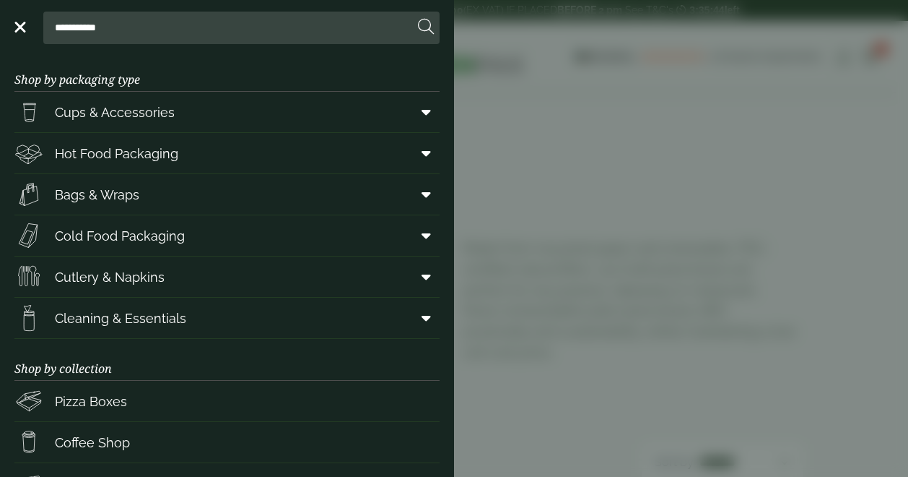 Image resolution: width=908 pixels, height=477 pixels. Describe the element at coordinates (29, 442) in the screenshot. I see `img: HotDrink_paperCup.svg` at that location.